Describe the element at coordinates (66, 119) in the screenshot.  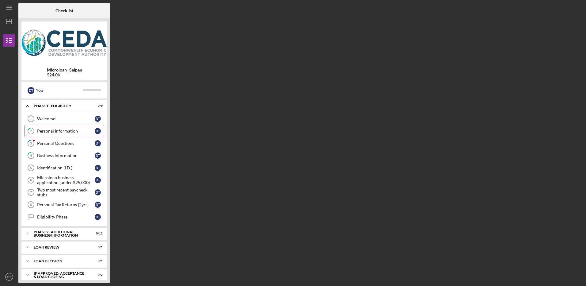
I see `div: Welcome!` at that location.